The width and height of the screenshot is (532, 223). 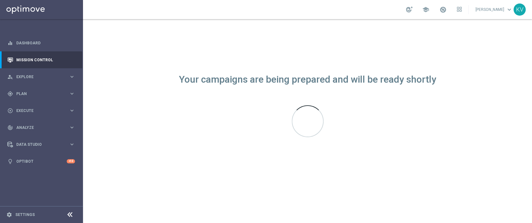 I want to click on i: lightbulb, so click(x=10, y=162).